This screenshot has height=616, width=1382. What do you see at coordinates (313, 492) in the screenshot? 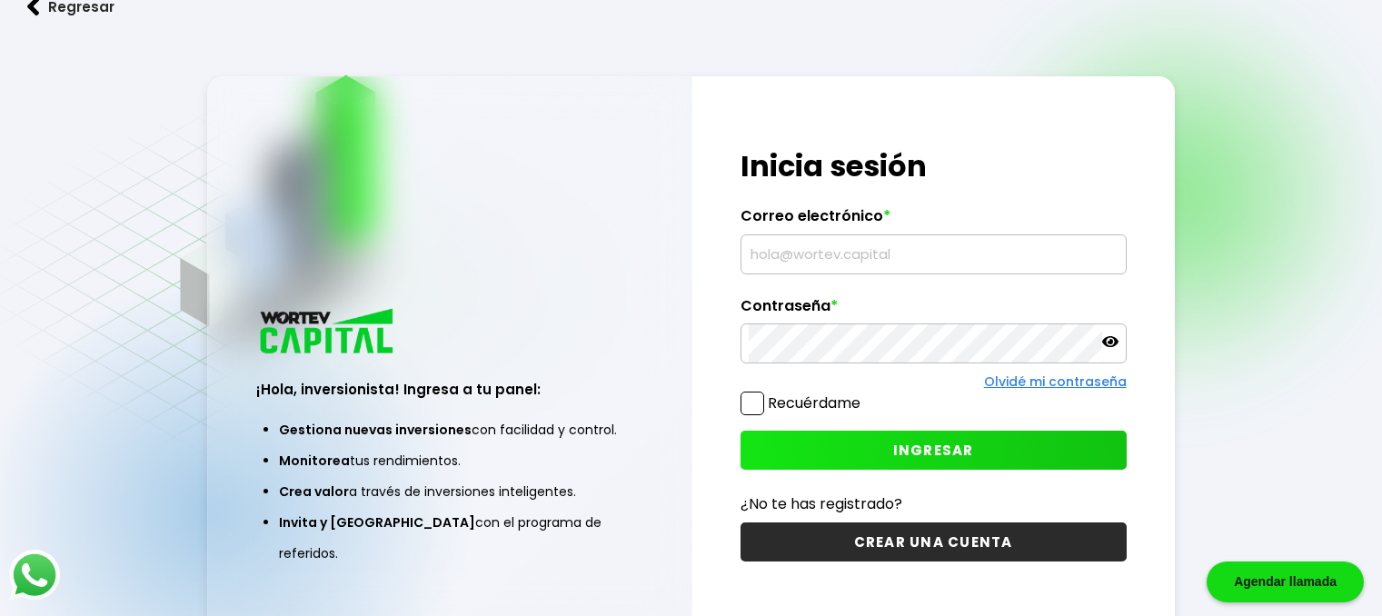
I see `span: Crea valor` at bounding box center [313, 492].